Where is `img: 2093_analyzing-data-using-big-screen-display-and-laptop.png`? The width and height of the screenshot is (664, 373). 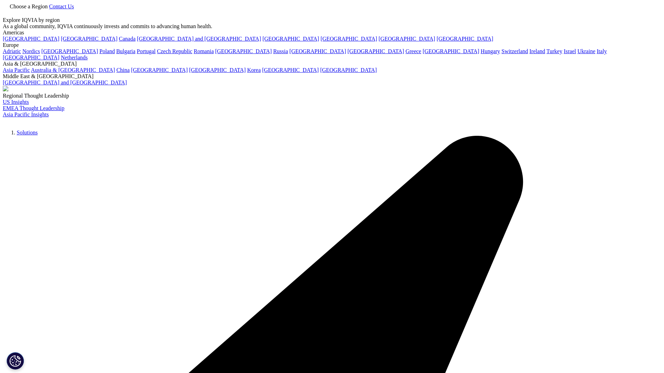 img: 2093_analyzing-data-using-big-screen-display-and-laptop.png is located at coordinates (6, 89).